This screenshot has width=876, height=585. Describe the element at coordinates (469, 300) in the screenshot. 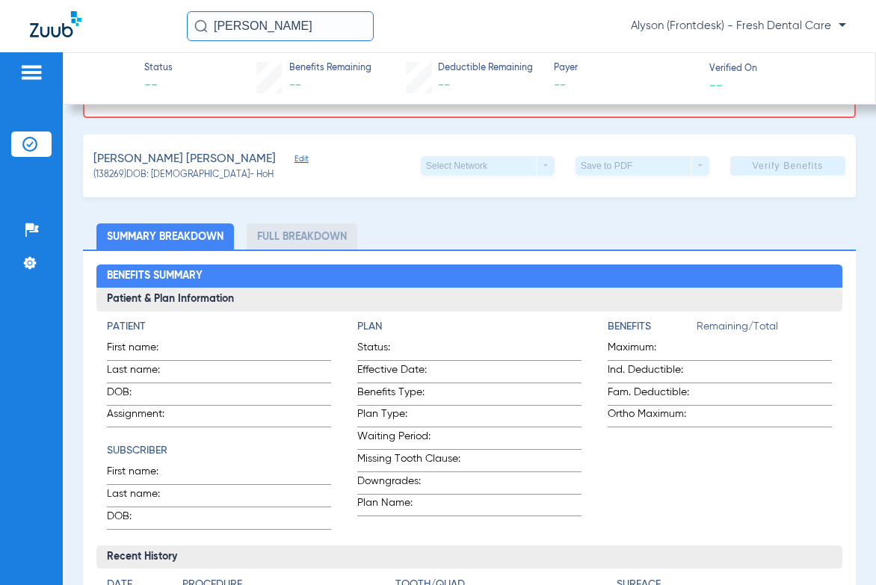

I see `h3: Patient & Plan Information` at that location.